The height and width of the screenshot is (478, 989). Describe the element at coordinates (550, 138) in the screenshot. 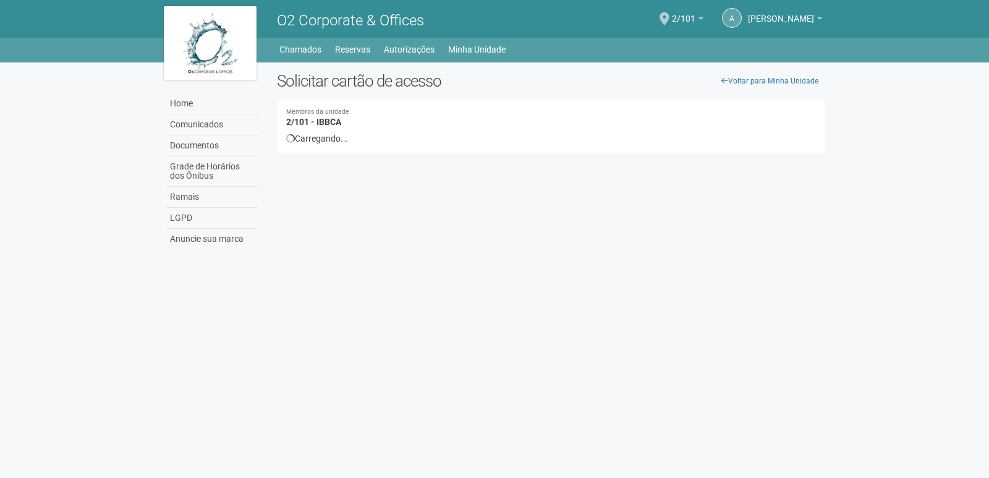

I see `div: Carregando...` at that location.